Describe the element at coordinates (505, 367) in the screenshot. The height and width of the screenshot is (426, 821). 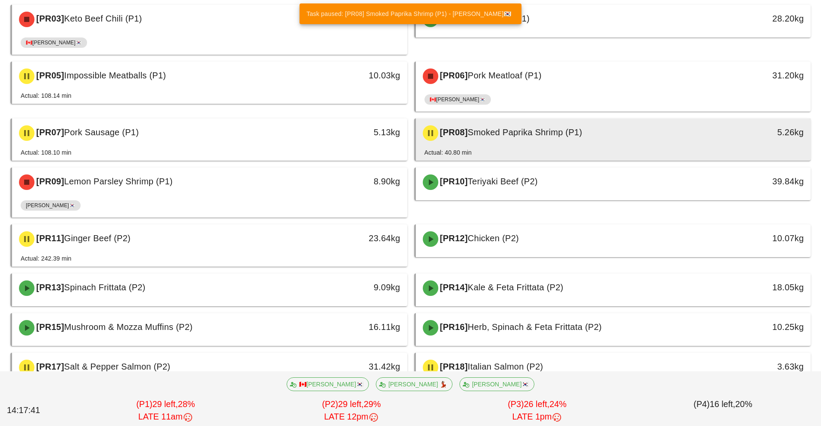
I see `span: Italian Salmon (P2)` at that location.